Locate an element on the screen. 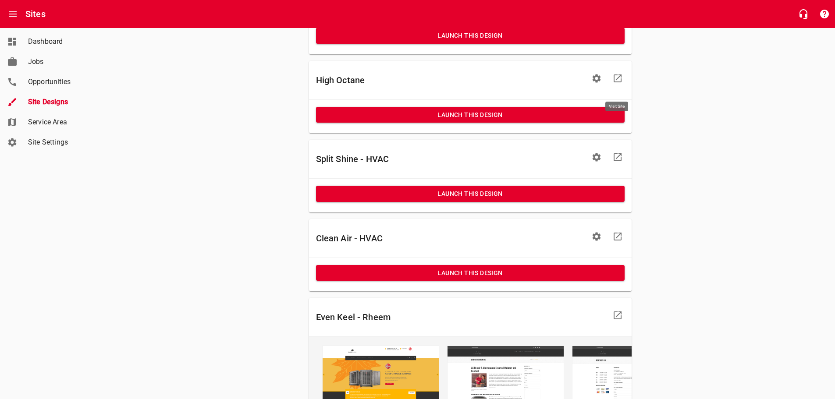  button: Support Portal is located at coordinates (824, 14).